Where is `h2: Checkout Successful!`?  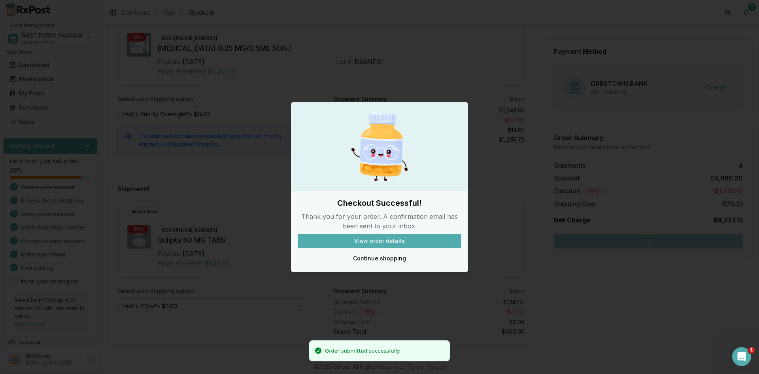 h2: Checkout Successful! is located at coordinates (380, 203).